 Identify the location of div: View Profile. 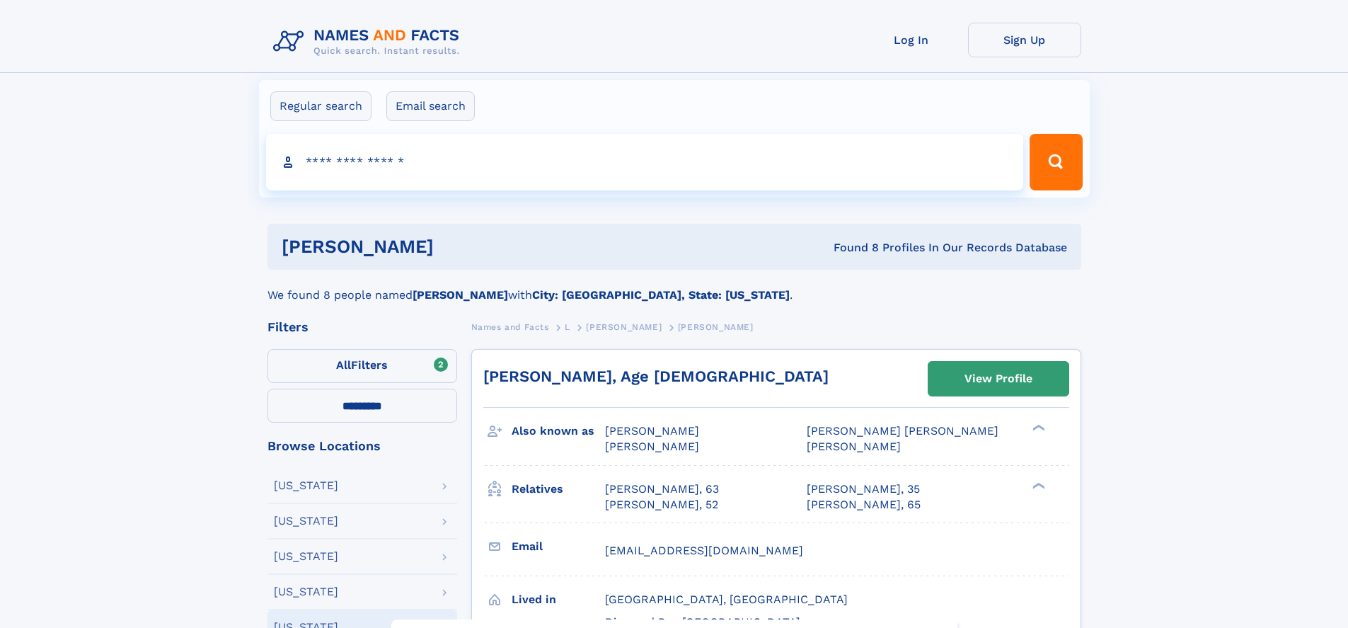
(999, 379).